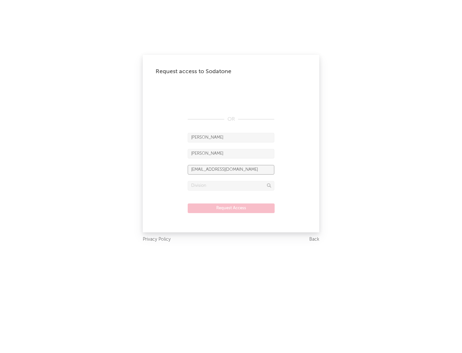 This screenshot has width=462, height=353. I want to click on a: Back, so click(314, 239).